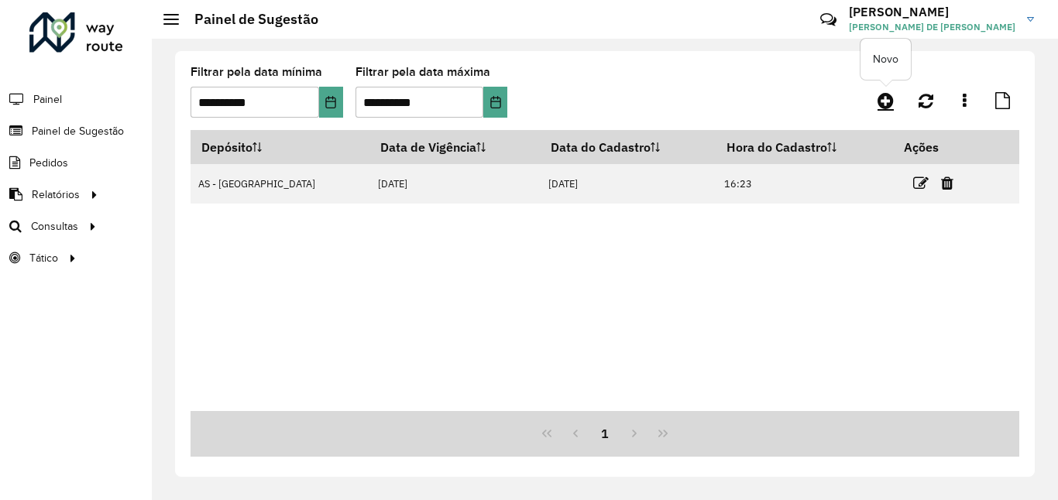  What do you see at coordinates (280, 147) in the screenshot?
I see `th: Depósito` at bounding box center [280, 147].